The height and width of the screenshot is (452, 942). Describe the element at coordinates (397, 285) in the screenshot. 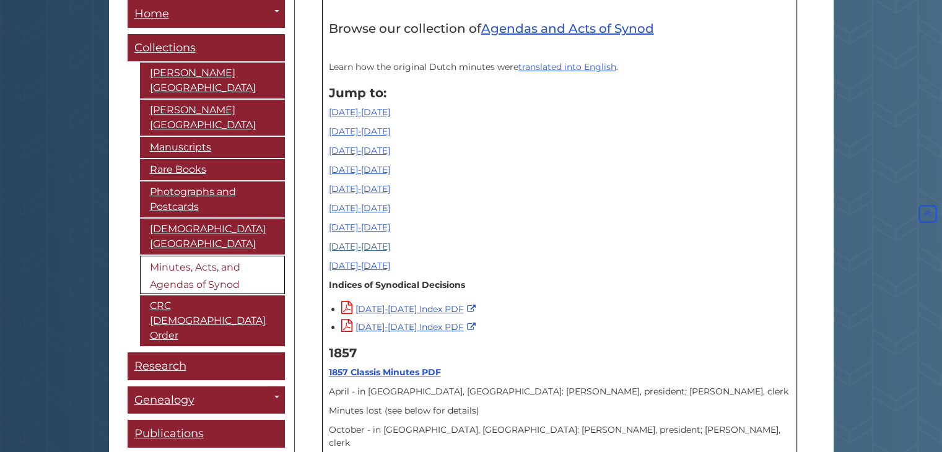

I see `strong: Indices of Synodical Decisions` at that location.